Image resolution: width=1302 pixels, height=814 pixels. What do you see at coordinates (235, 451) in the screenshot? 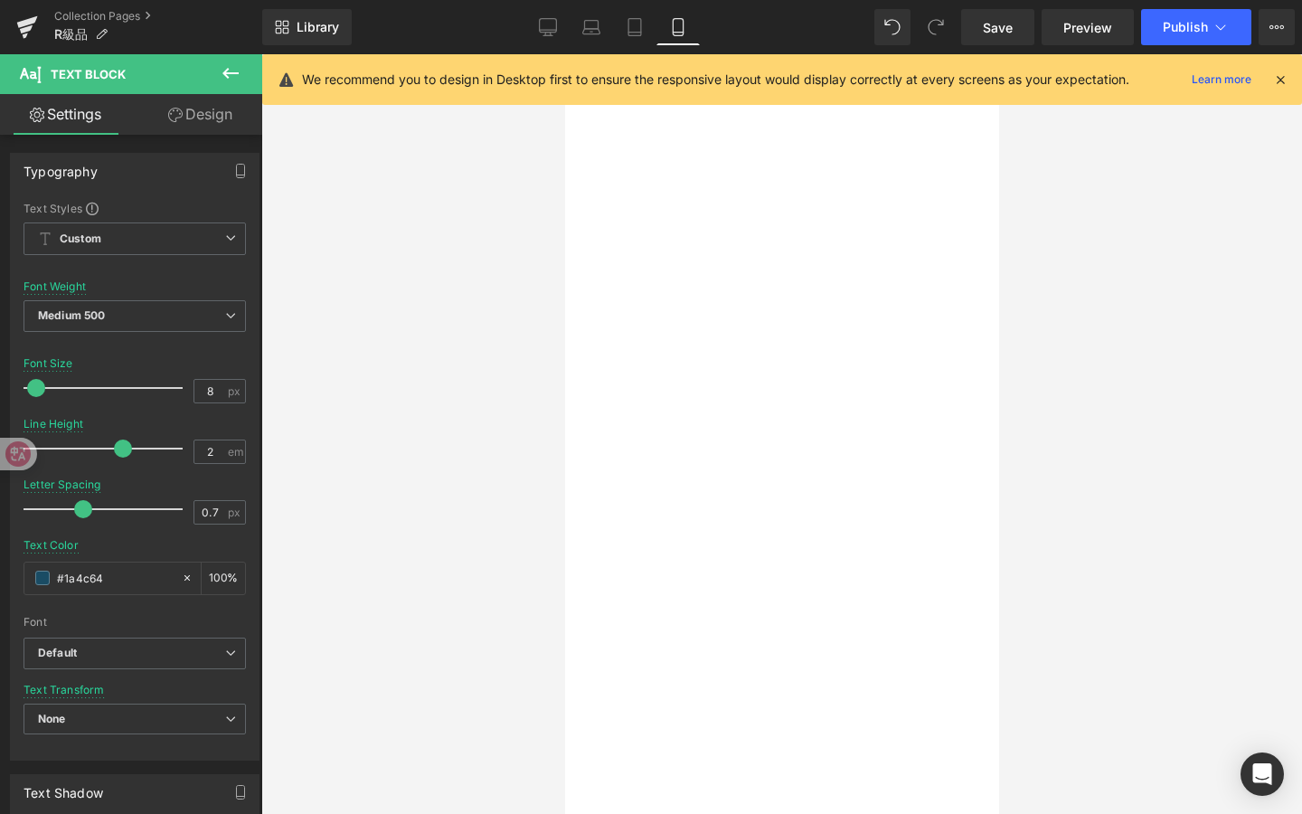
I see `span: em` at bounding box center [235, 451].